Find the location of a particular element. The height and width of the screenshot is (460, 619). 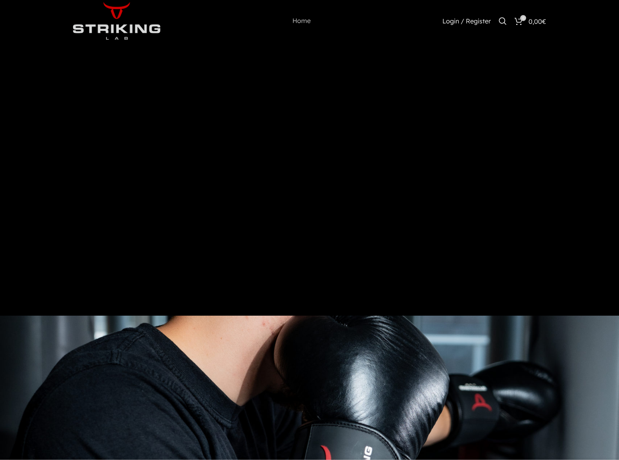

a: Site logo is located at coordinates (117, 20).